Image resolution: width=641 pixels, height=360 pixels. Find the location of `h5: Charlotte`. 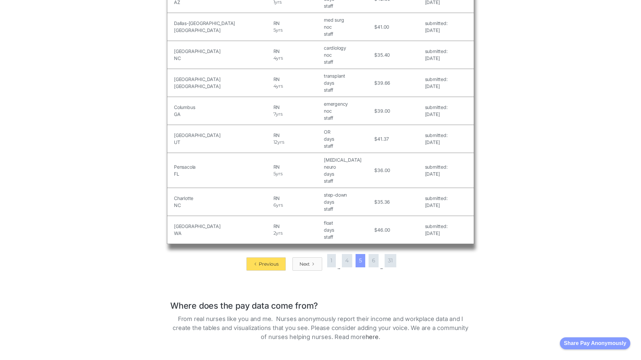

h5: Charlotte is located at coordinates (223, 198).